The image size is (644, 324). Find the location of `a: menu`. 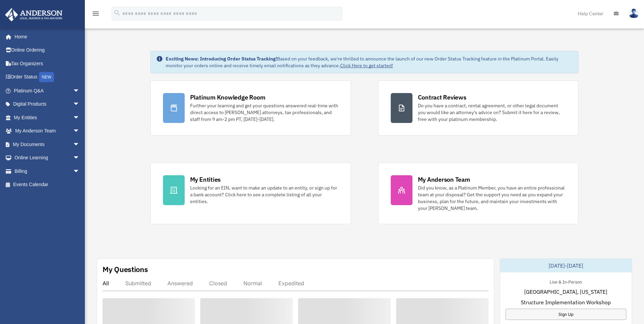

a: menu is located at coordinates (96, 15).